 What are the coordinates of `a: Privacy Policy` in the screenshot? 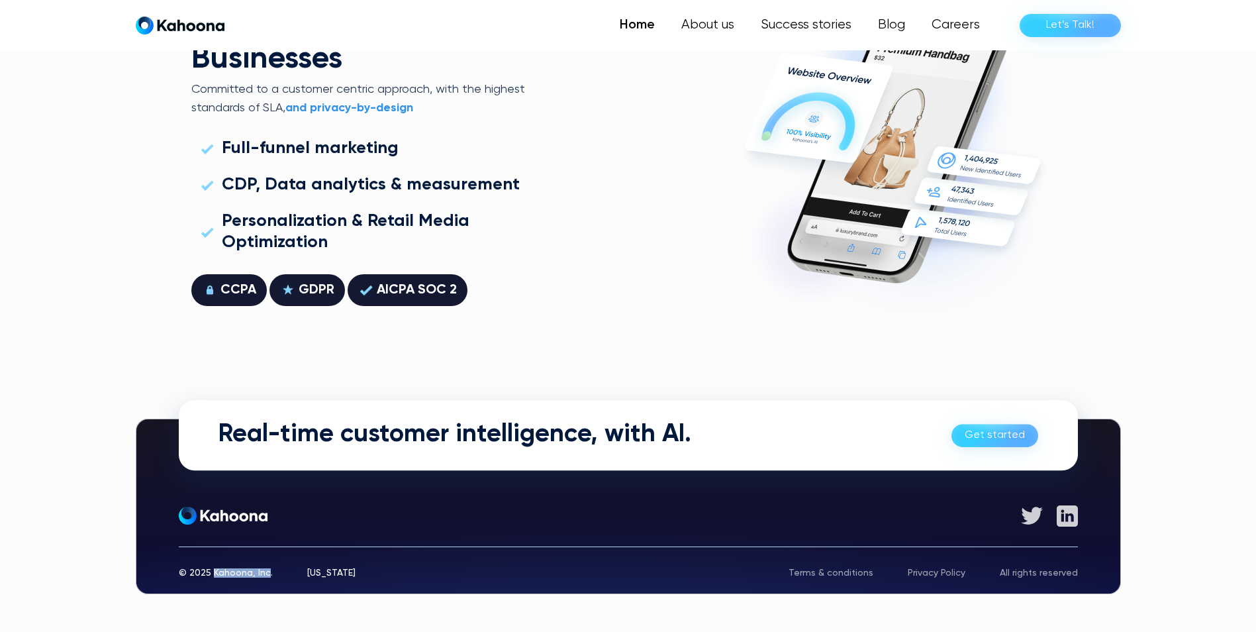 It's located at (936, 573).